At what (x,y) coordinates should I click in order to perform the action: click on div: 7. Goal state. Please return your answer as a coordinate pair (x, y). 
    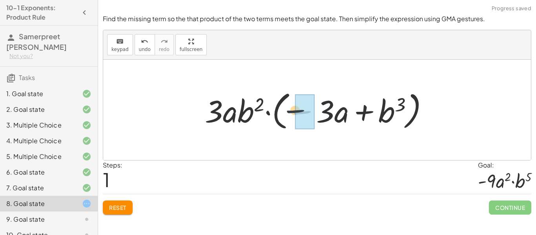
    Looking at the image, I should click on (38, 188).